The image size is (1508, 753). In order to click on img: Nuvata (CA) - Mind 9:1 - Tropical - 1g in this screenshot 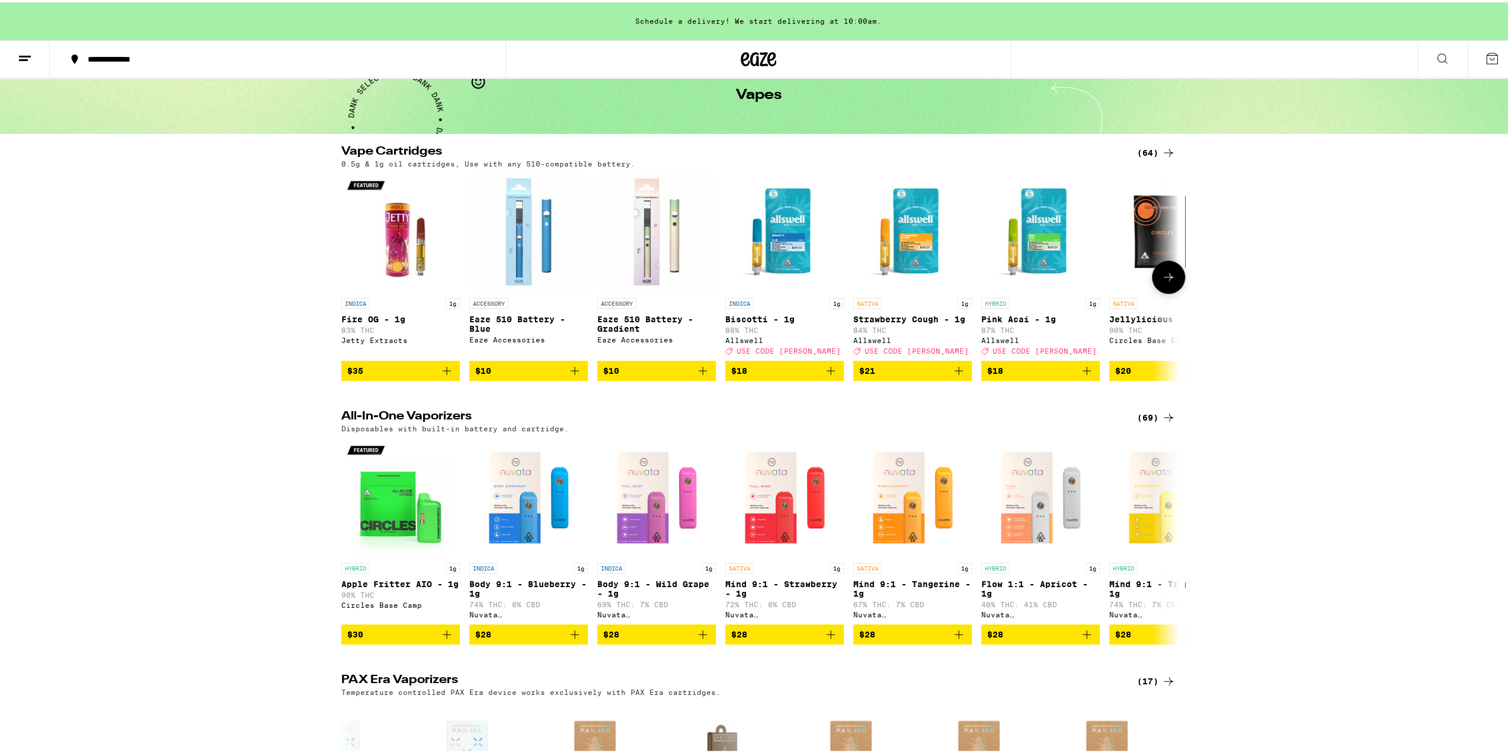, I will do `click(1168, 495)`.